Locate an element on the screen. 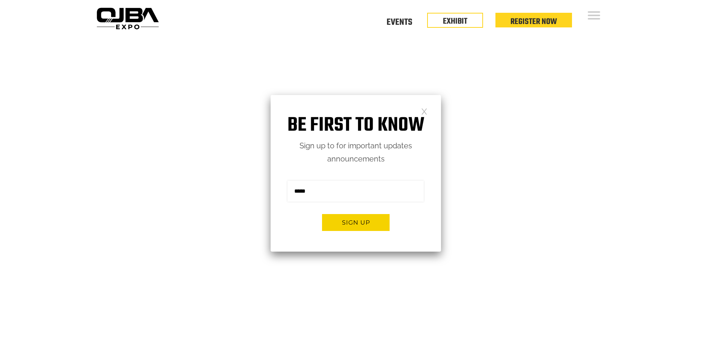 This screenshot has height=347, width=712. a: Register Now is located at coordinates (534, 22).